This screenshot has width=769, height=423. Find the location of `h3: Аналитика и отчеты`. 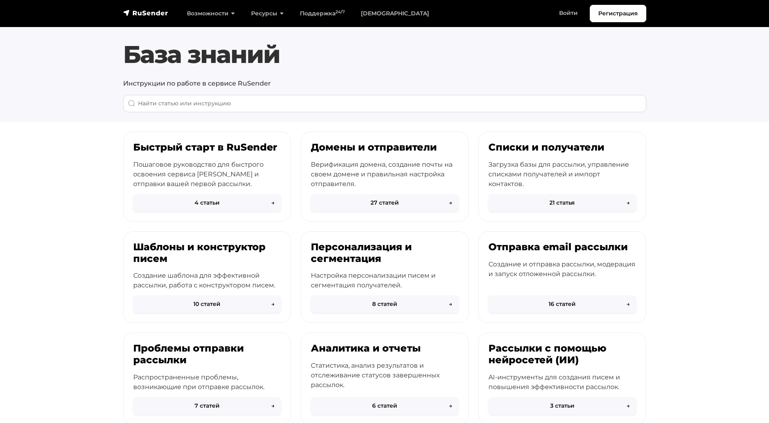

h3: Аналитика и отчеты is located at coordinates (385, 348).